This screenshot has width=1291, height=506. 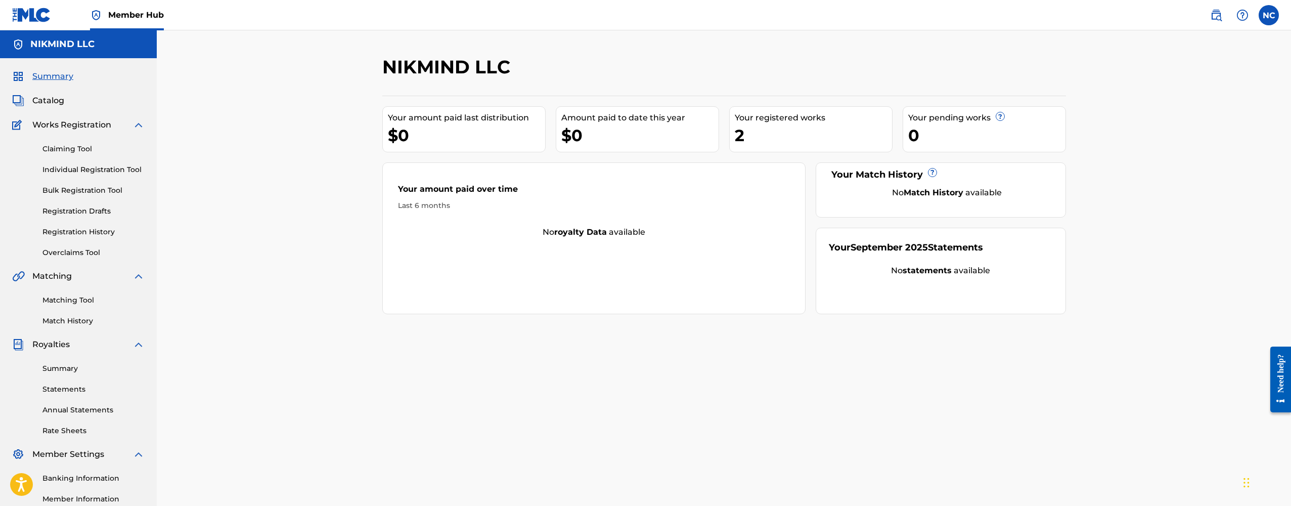 What do you see at coordinates (94, 478) in the screenshot?
I see `a: Banking Information` at bounding box center [94, 478].